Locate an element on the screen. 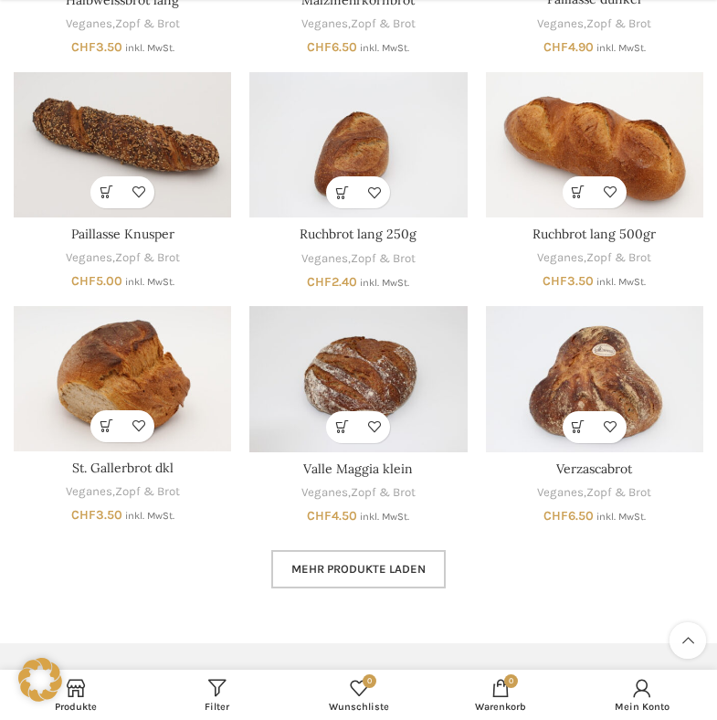  a: Mehr Produkte laden is located at coordinates (358, 569).